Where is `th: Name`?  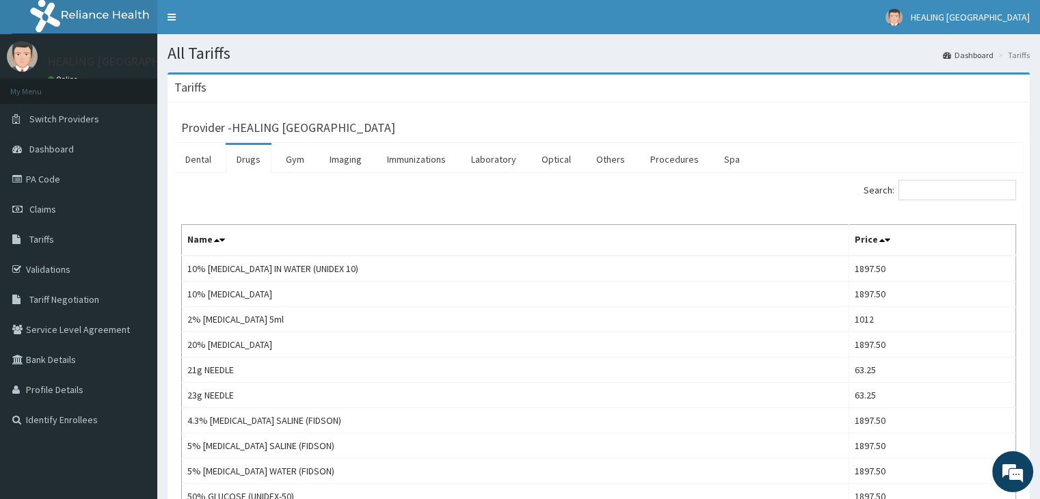
th: Name is located at coordinates (516, 241).